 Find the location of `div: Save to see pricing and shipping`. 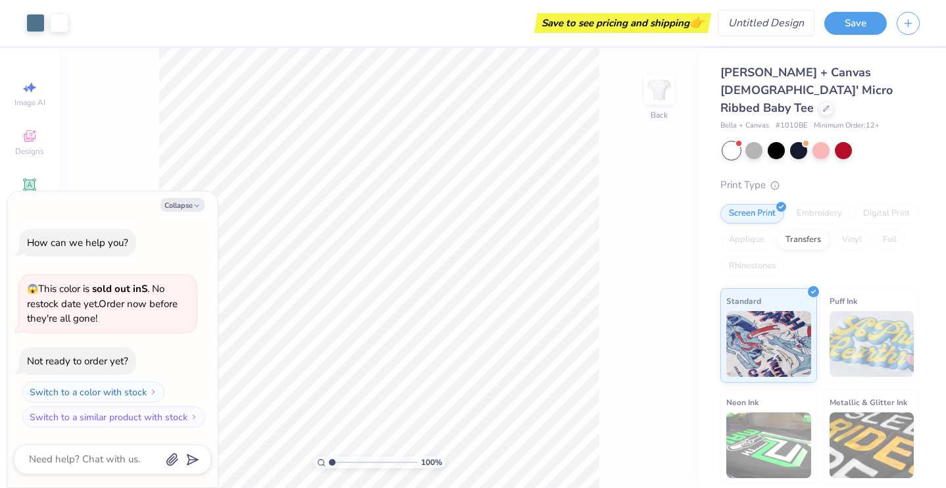

div: Save to see pricing and shipping is located at coordinates (622, 23).